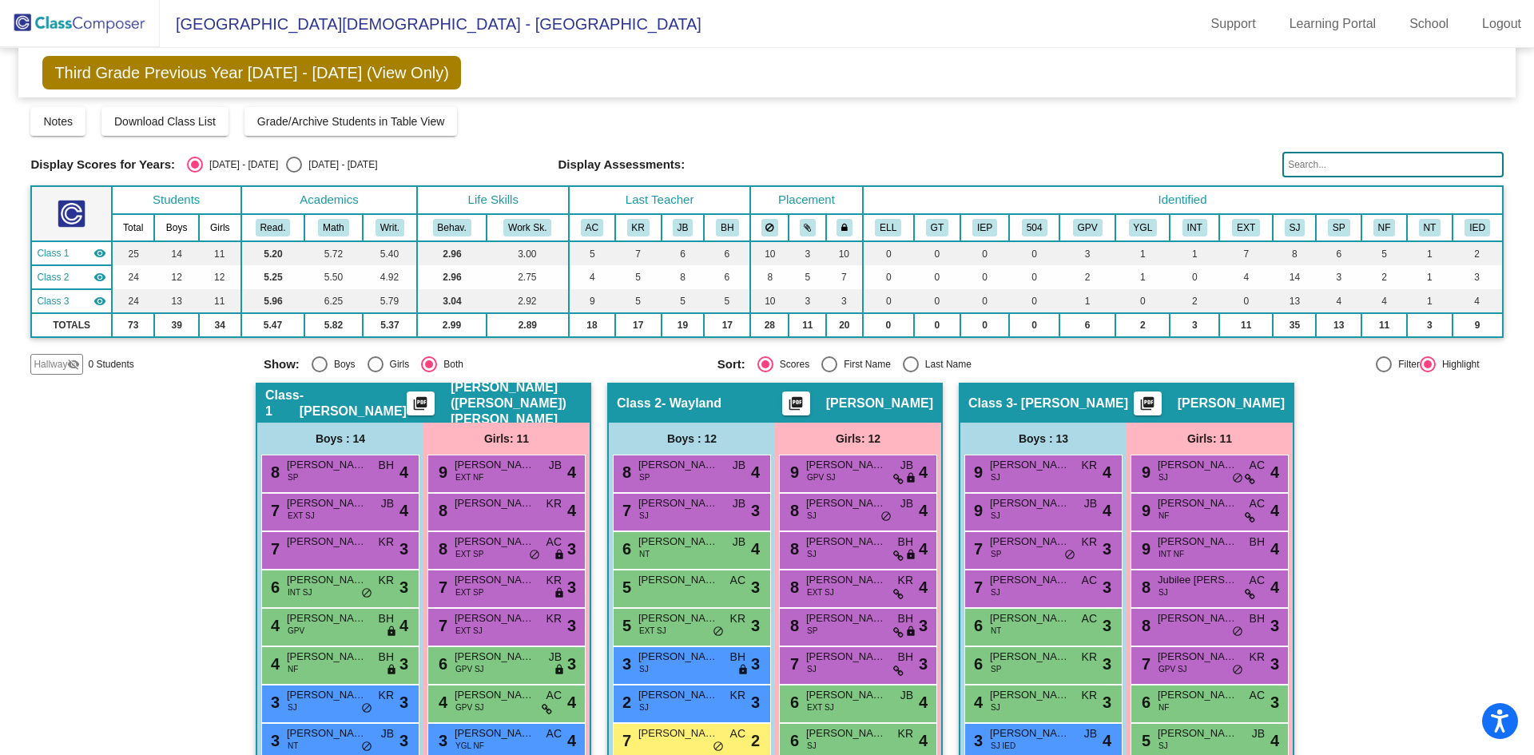 This screenshot has width=1534, height=755. I want to click on span: JB, so click(907, 503).